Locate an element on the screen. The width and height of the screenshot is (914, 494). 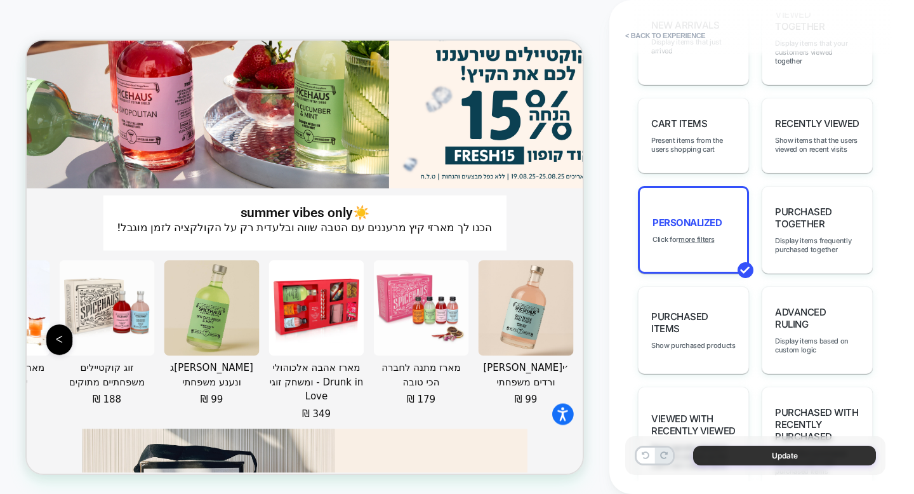
span: Viewed with Recently Viewed is located at coordinates (693, 425).